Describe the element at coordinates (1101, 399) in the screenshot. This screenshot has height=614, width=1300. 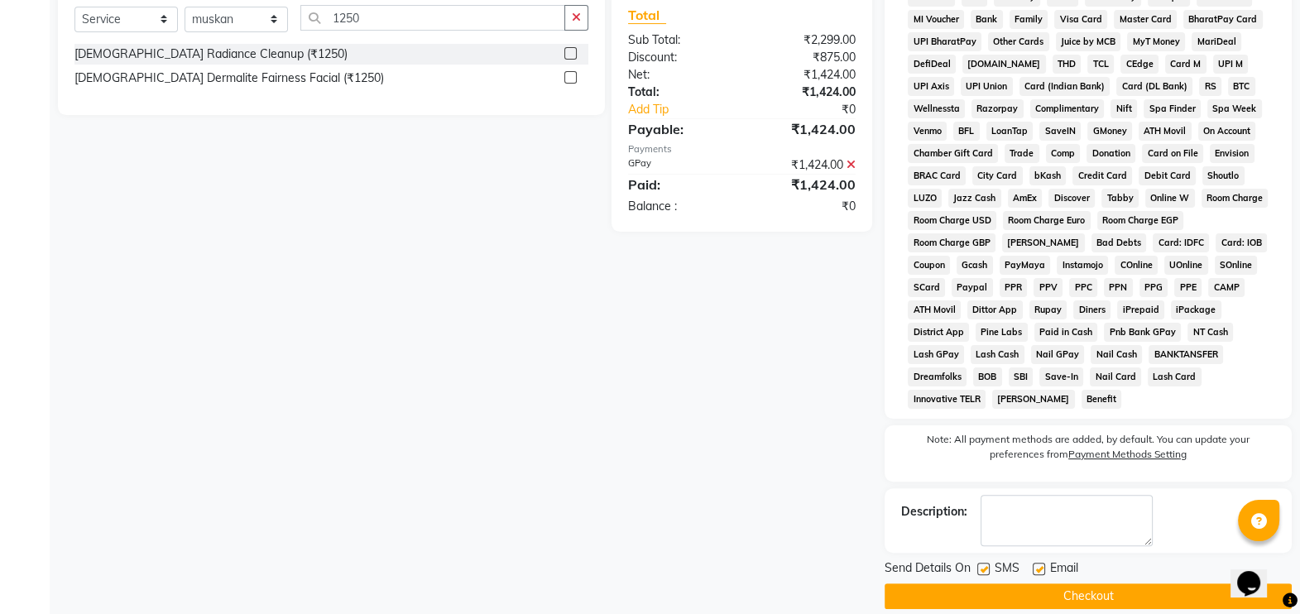
I see `span: Benefit` at that location.